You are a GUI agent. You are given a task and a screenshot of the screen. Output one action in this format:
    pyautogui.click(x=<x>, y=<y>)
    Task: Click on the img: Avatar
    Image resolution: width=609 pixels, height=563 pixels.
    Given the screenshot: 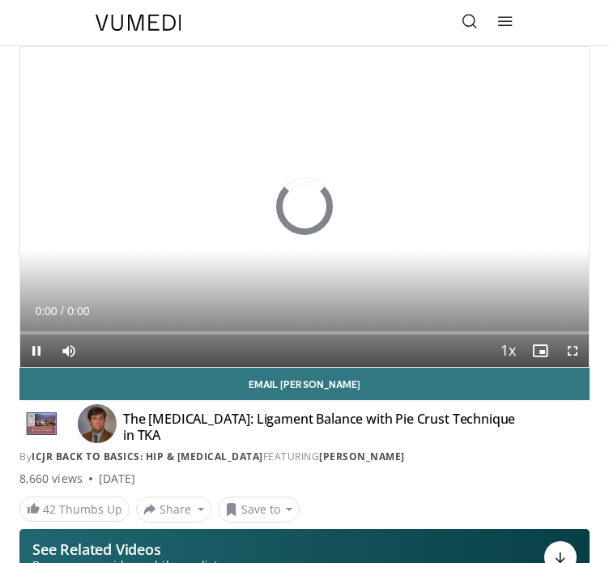 What is the action you would take?
    pyautogui.click(x=97, y=424)
    